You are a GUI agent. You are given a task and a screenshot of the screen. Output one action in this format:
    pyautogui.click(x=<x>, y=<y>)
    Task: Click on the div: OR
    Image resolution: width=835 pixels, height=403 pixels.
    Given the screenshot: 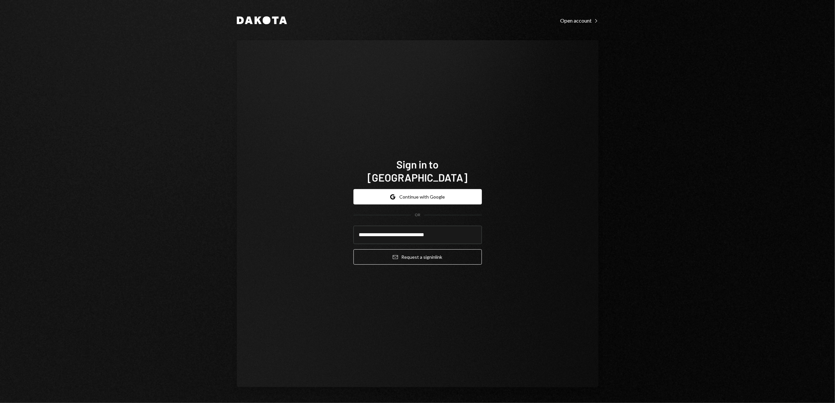 What is the action you would take?
    pyautogui.click(x=417, y=215)
    